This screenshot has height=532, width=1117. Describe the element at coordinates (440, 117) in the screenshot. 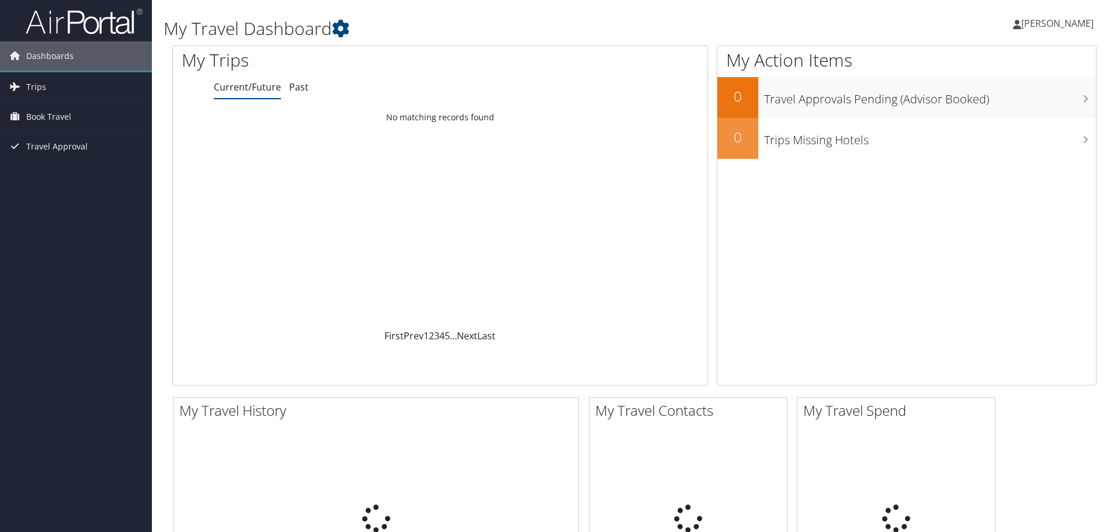

I see `td: No matching records found` at that location.